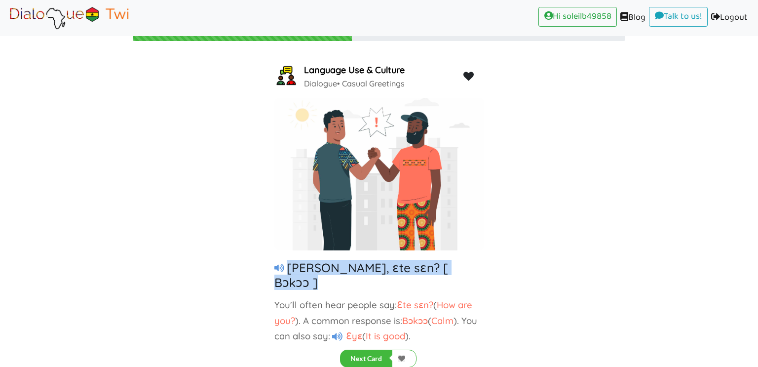 Image resolution: width=758 pixels, height=367 pixels. Describe the element at coordinates (354, 83) in the screenshot. I see `p: Dialogue • Casual Greetings` at that location.